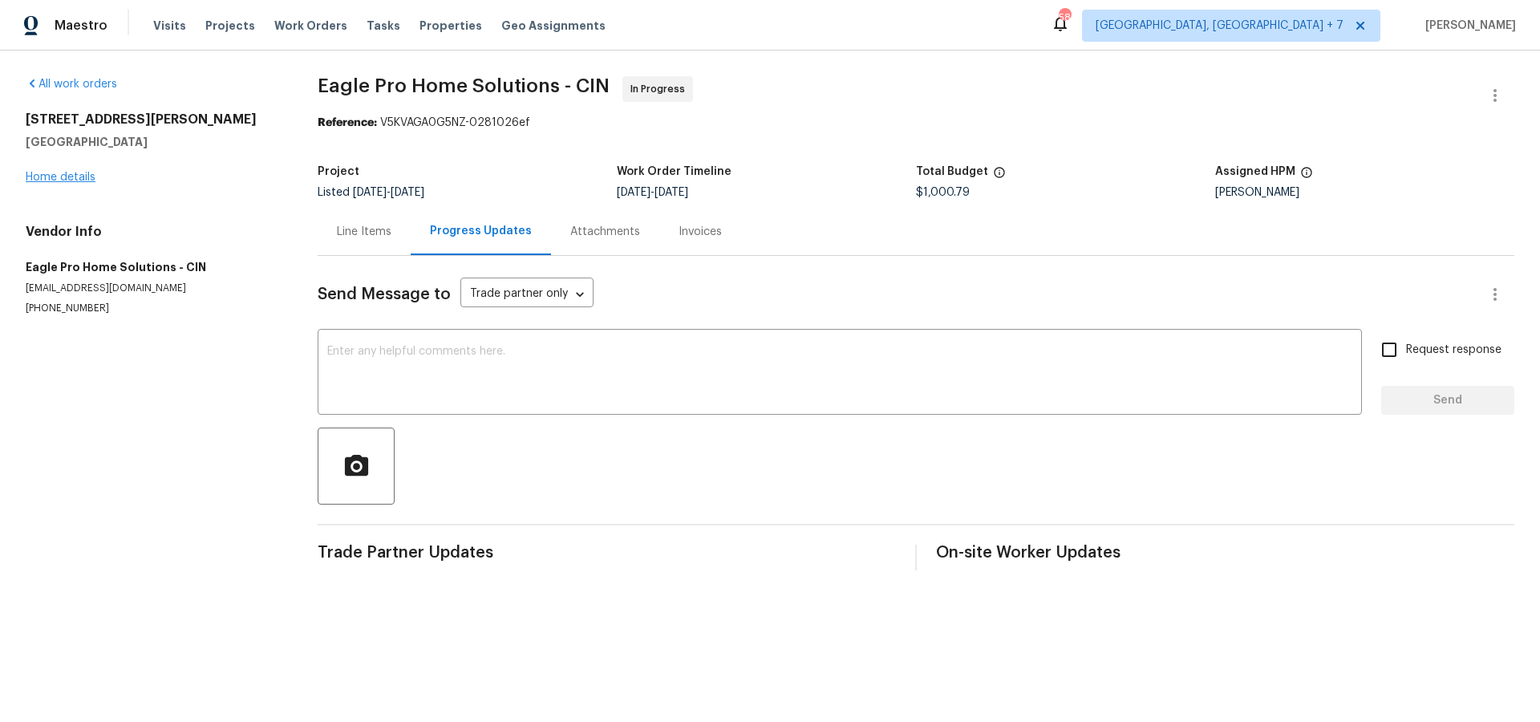 Image resolution: width=1540 pixels, height=722 pixels. I want to click on span: Properties, so click(451, 26).